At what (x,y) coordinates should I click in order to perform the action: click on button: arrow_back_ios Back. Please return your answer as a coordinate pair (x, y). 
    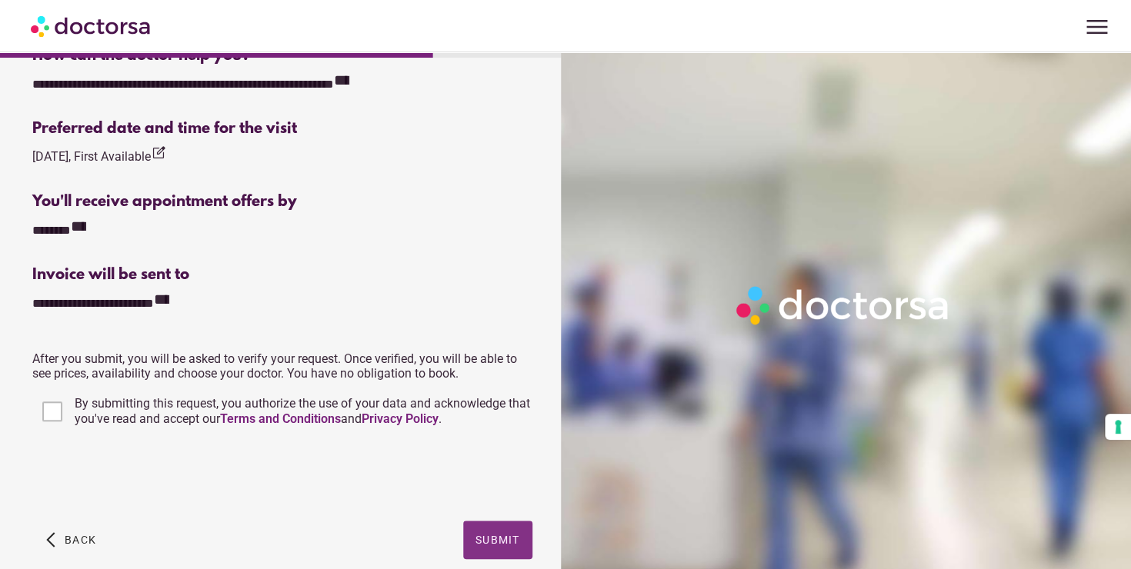
    Looking at the image, I should click on (71, 540).